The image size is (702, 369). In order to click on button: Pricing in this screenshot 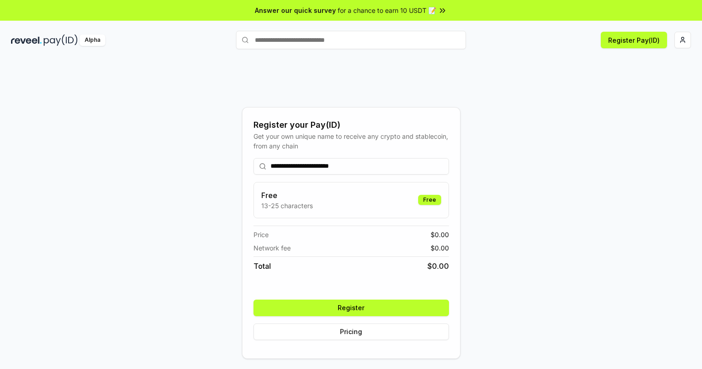, I will do `click(351, 332)`.